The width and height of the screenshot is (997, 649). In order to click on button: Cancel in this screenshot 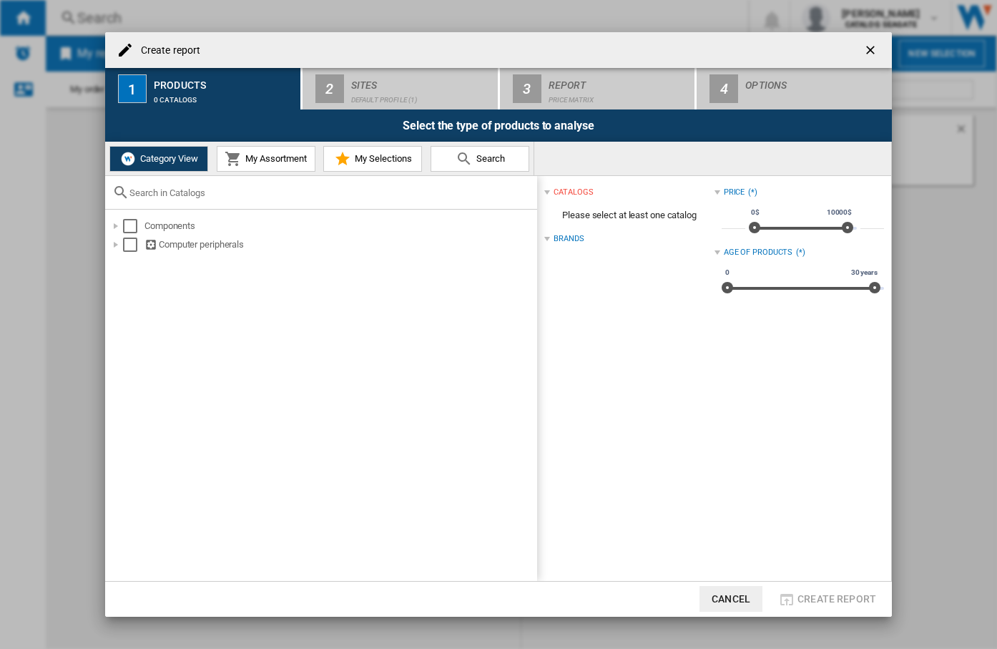, I will do `click(731, 599)`.